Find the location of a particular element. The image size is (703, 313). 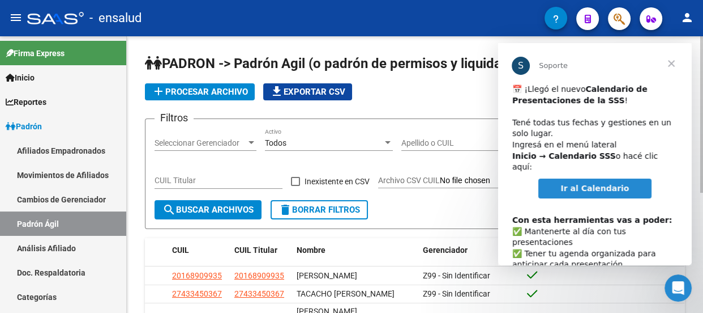

mat-icon: menu is located at coordinates (16, 18).